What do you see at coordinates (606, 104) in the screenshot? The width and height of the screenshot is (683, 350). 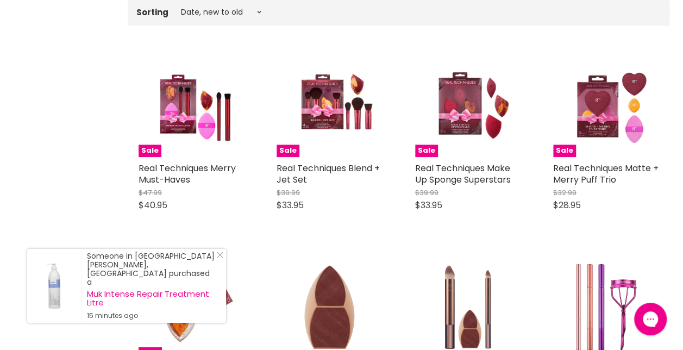 I see `img: Real Techniques Matte + Merry Puff Trio` at bounding box center [606, 104].